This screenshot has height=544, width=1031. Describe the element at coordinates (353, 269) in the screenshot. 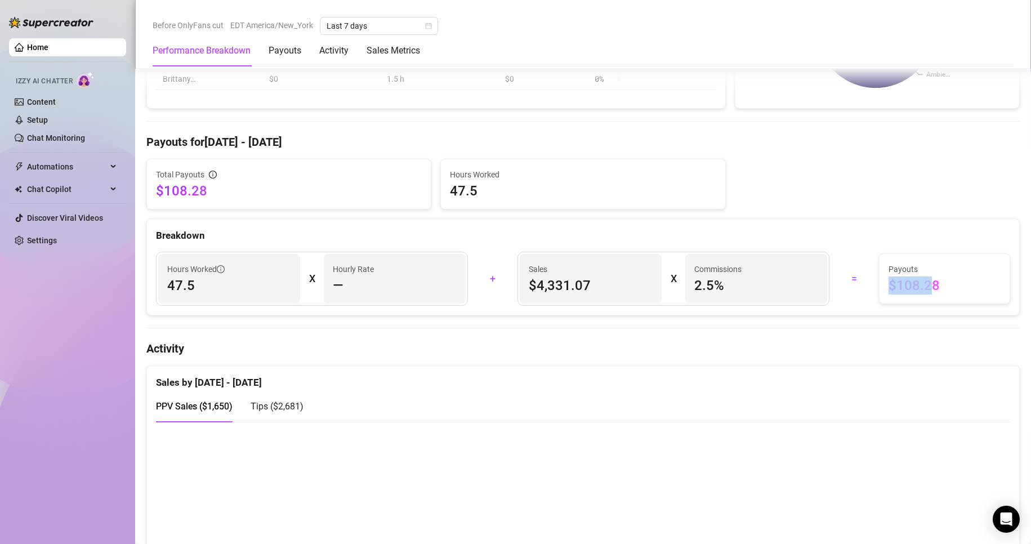

I see `article: Hourly Rate` at that location.